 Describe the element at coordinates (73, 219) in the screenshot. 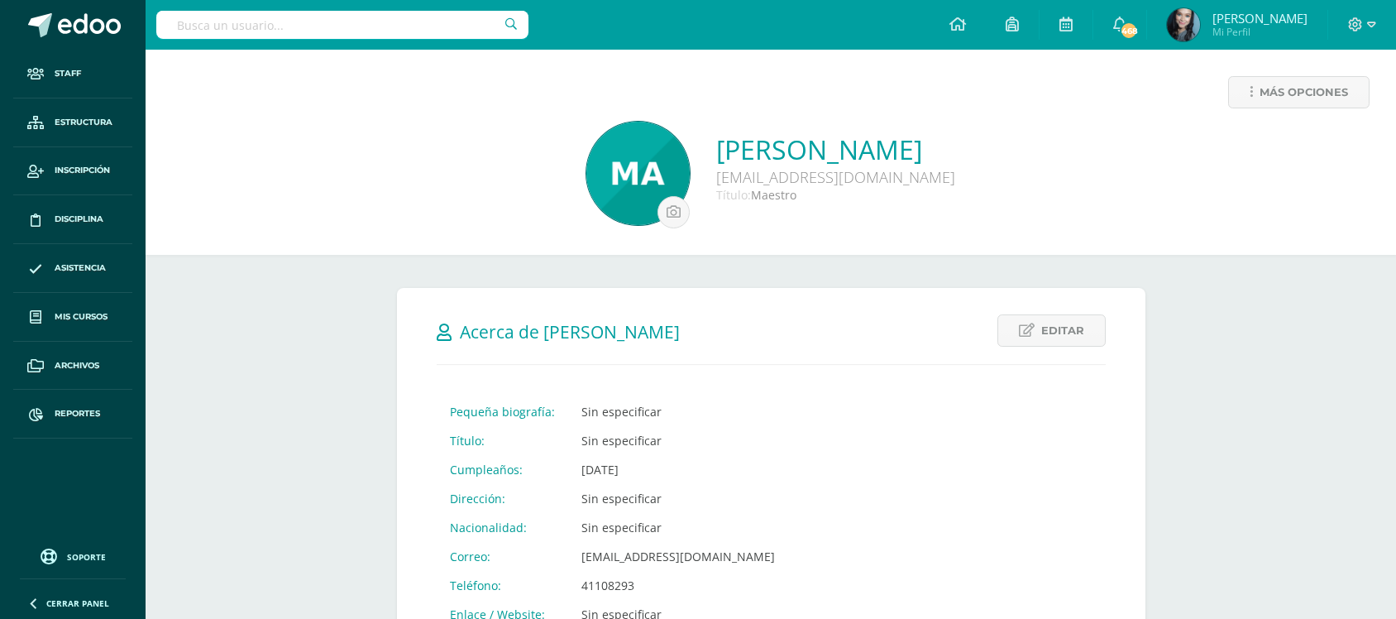

I see `a: Disciplina` at that location.